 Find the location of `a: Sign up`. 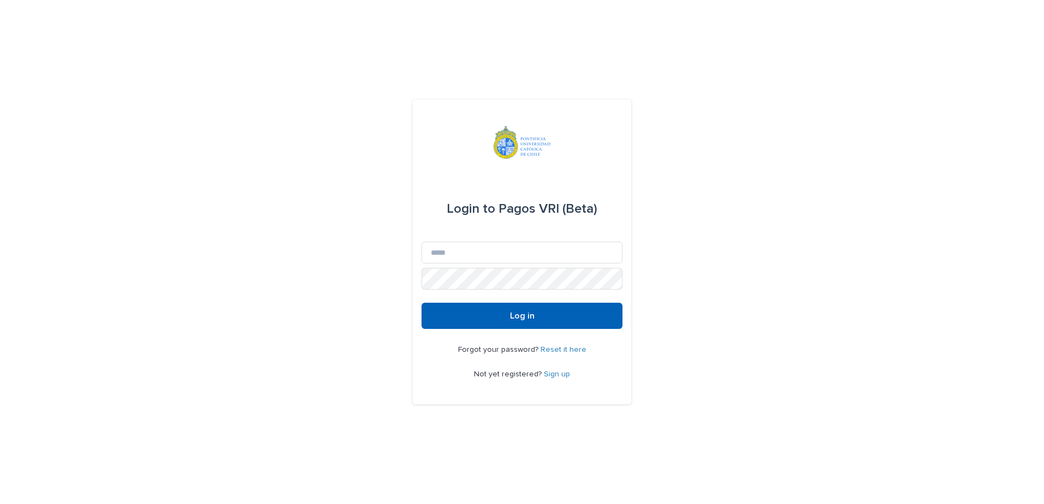

a: Sign up is located at coordinates (557, 374).